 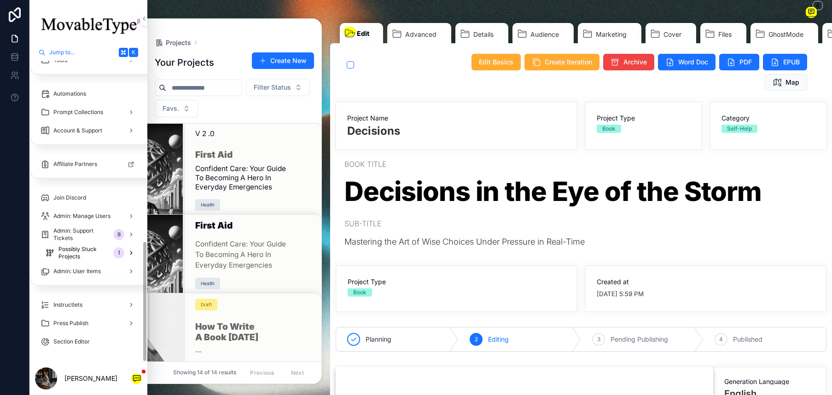 I want to click on button: PDF, so click(x=739, y=62).